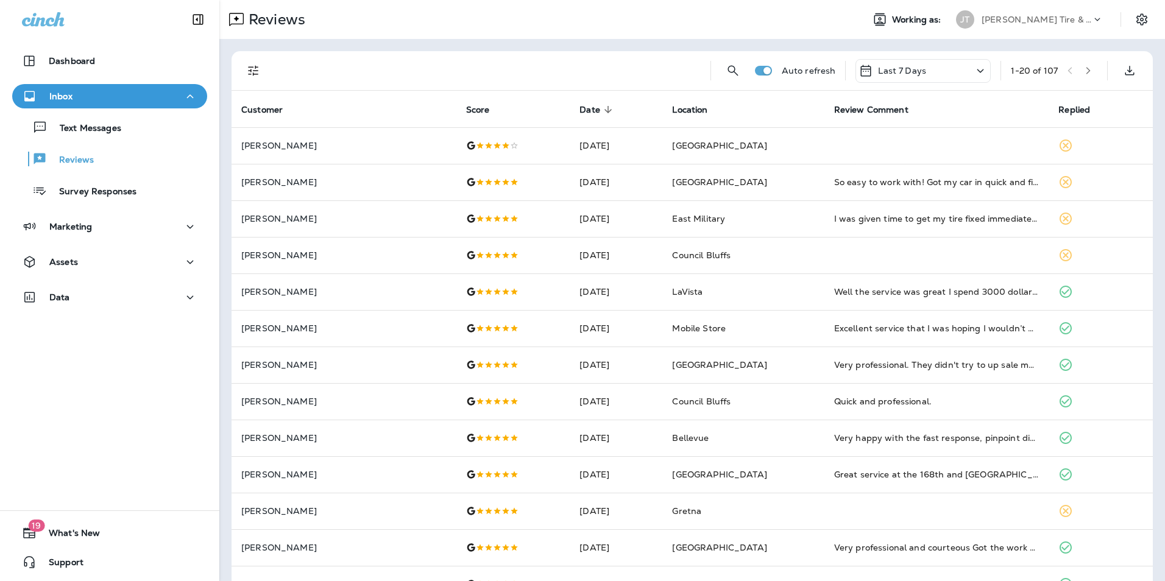 The height and width of the screenshot is (581, 1165). I want to click on div: Excellent service that I was hoping I wouldn’t have to do, but he was very professional and took ..., so click(937, 328).